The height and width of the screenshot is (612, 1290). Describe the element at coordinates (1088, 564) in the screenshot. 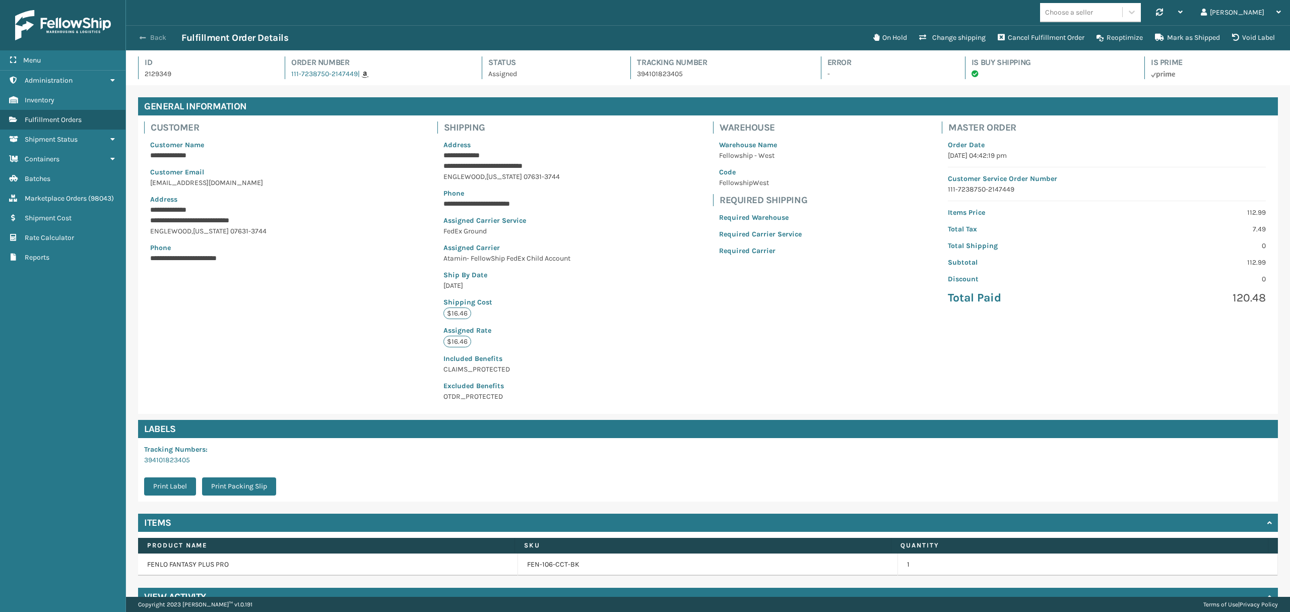

I see `td: 1` at that location.